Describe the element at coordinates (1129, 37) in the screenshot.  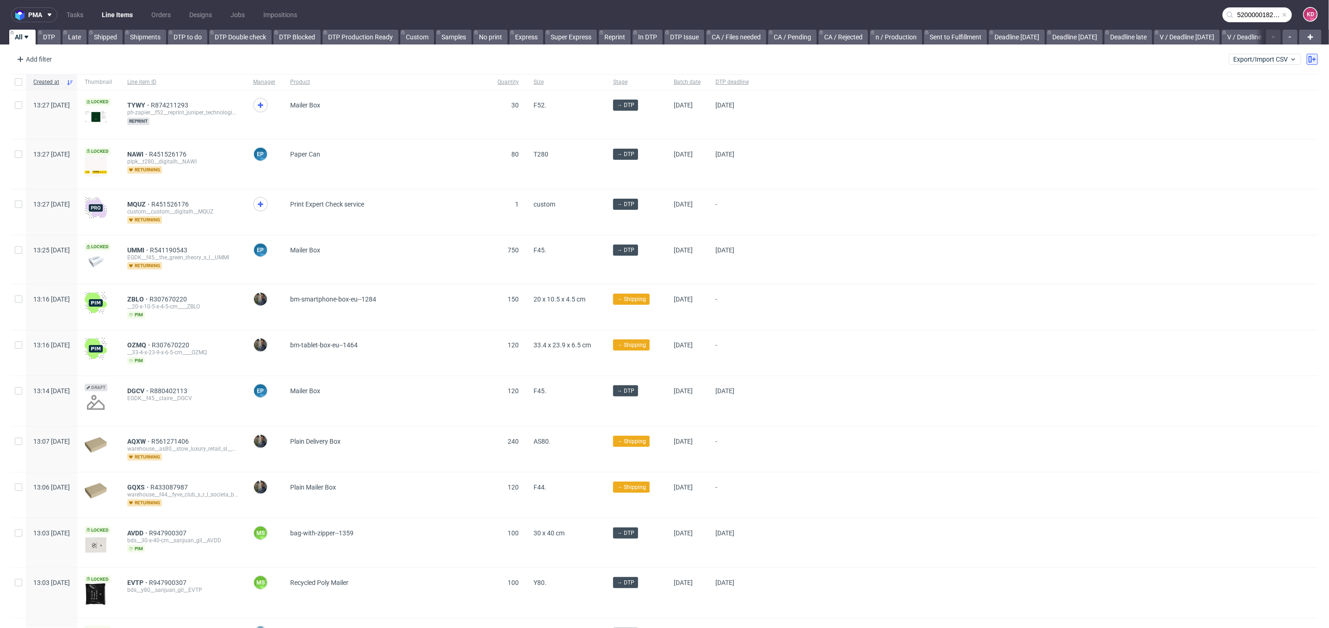
I see `a: Deadline late` at that location.